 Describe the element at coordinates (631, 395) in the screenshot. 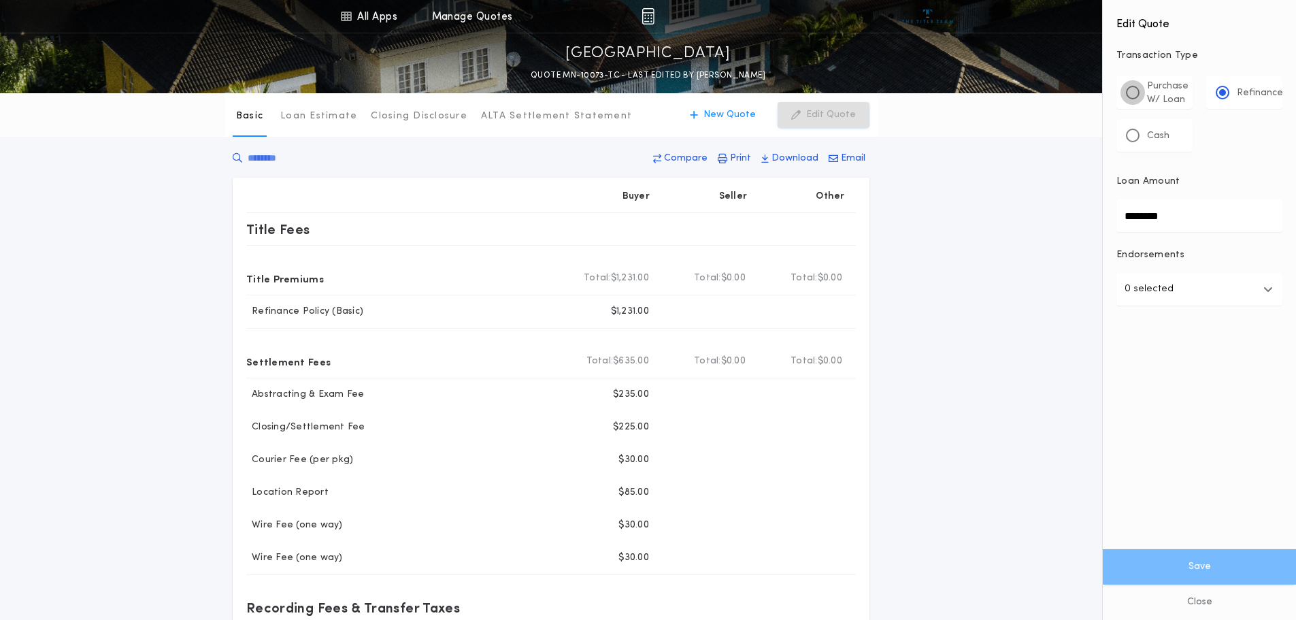

I see `p: $235.00` at that location.